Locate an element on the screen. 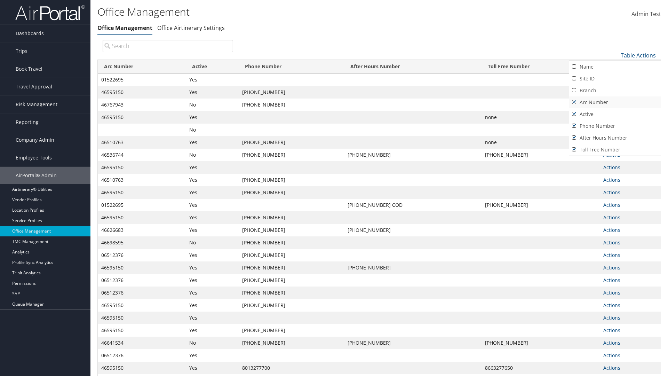 The height and width of the screenshot is (376, 668). span: Company Admin is located at coordinates (35, 140).